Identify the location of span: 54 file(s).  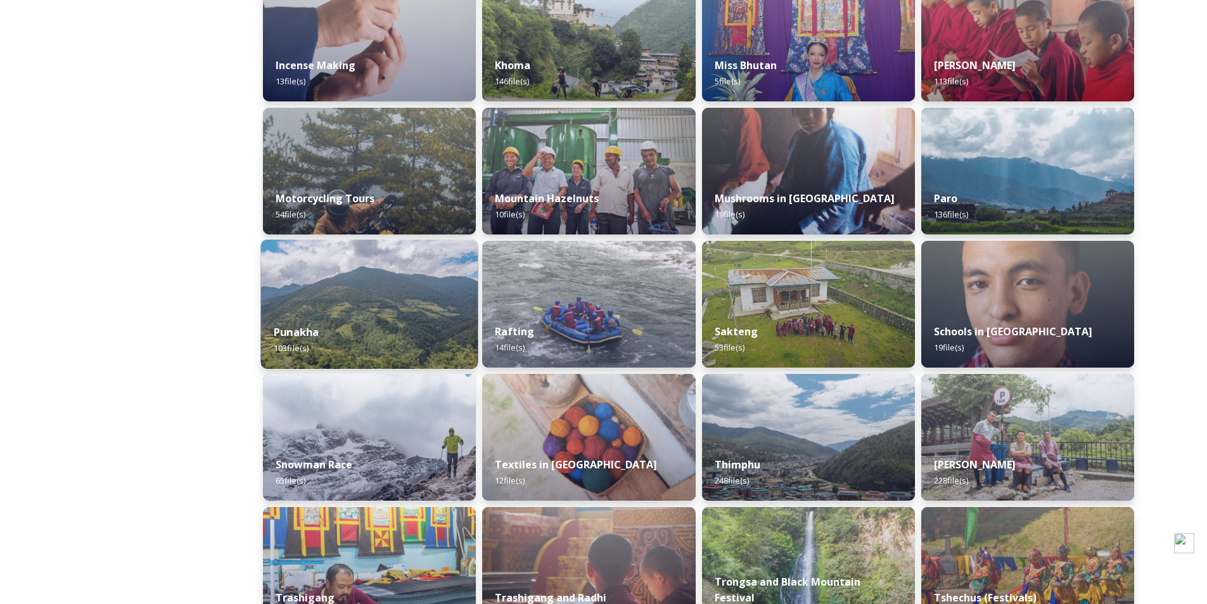
(290, 214).